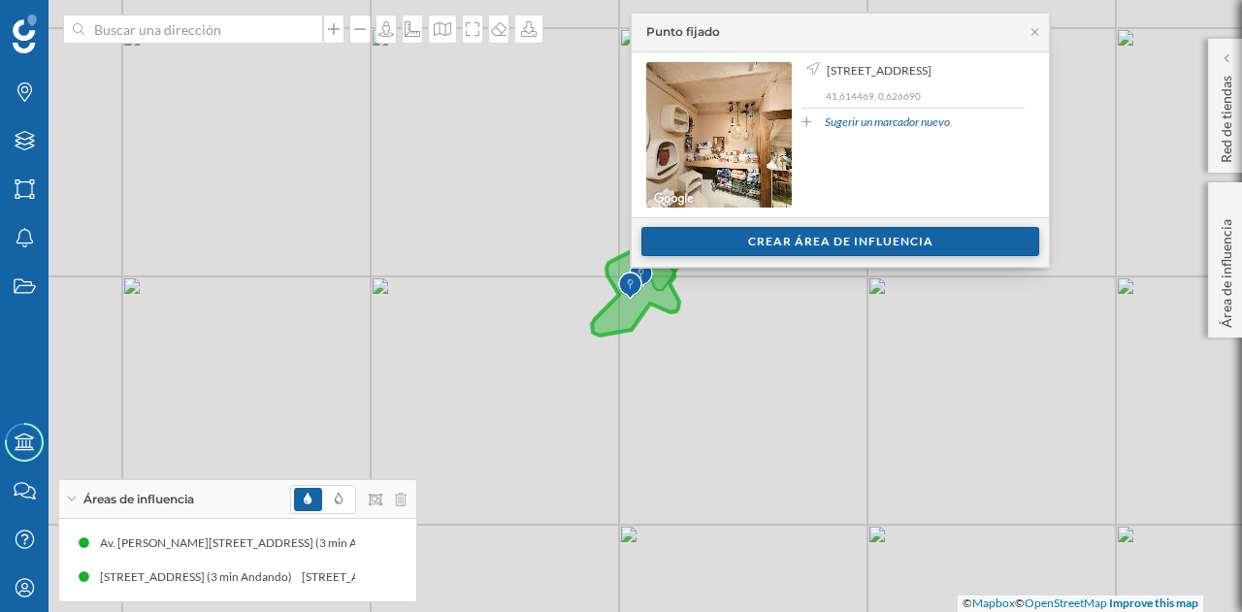  I want to click on p: Red de tiendas, so click(1227, 115).